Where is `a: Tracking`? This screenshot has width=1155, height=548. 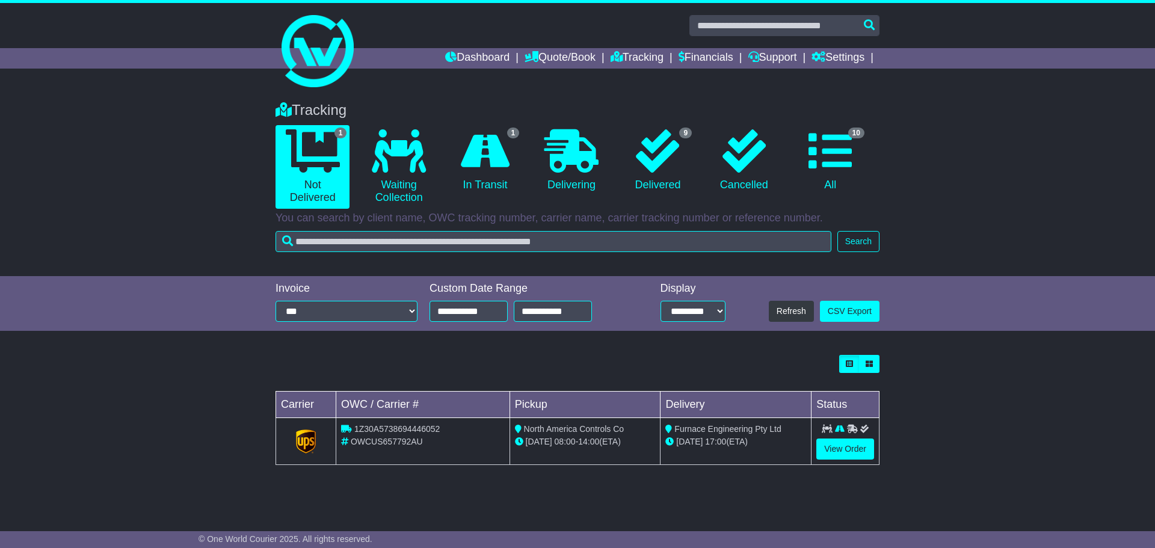
a: Tracking is located at coordinates (637, 58).